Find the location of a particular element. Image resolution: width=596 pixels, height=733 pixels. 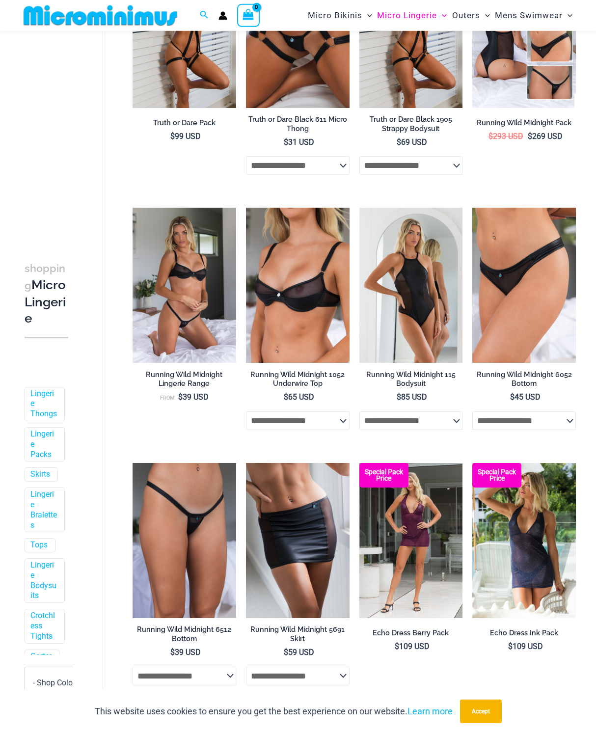

a: Running Wild Midnight 5691 Skirt is located at coordinates (298, 636).